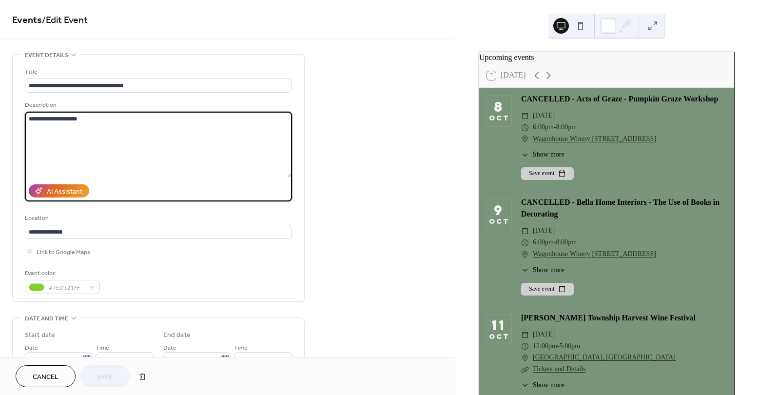 Image resolution: width=758 pixels, height=395 pixels. What do you see at coordinates (45, 377) in the screenshot?
I see `span: Cancel` at bounding box center [45, 377].